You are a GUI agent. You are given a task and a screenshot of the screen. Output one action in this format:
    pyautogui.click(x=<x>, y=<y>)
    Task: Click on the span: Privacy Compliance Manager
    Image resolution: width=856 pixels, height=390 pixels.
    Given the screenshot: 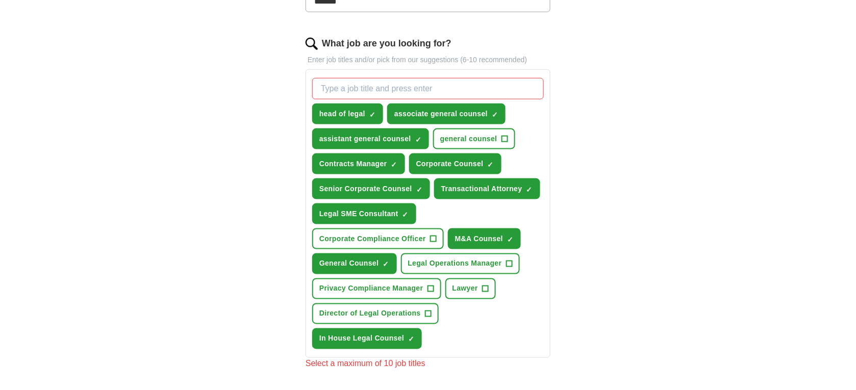 What is the action you would take?
    pyautogui.click(x=371, y=289)
    